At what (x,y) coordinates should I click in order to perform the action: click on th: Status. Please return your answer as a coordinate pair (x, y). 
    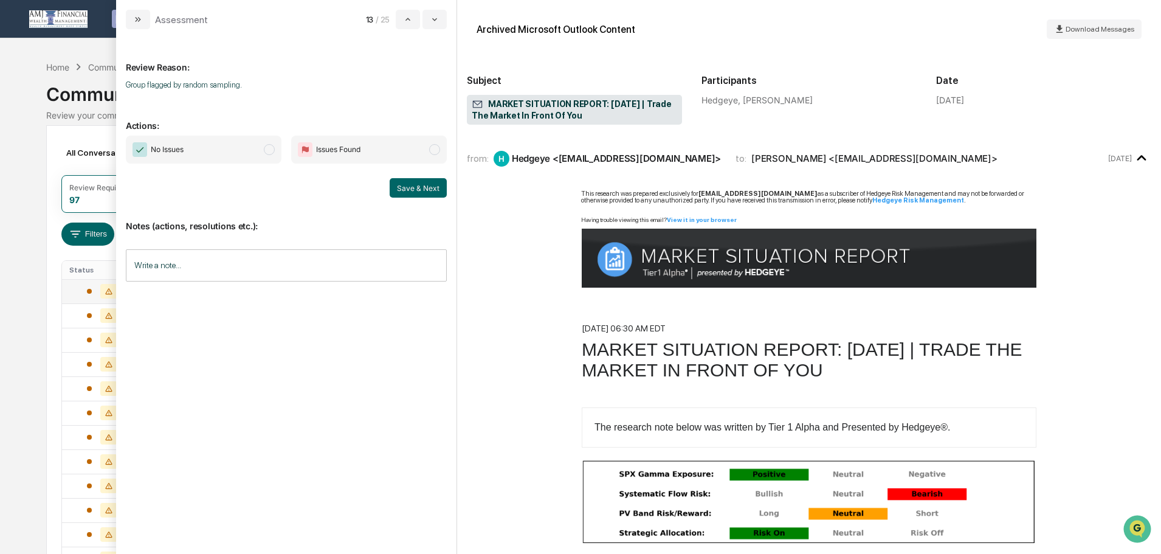
    Looking at the image, I should click on (102, 270).